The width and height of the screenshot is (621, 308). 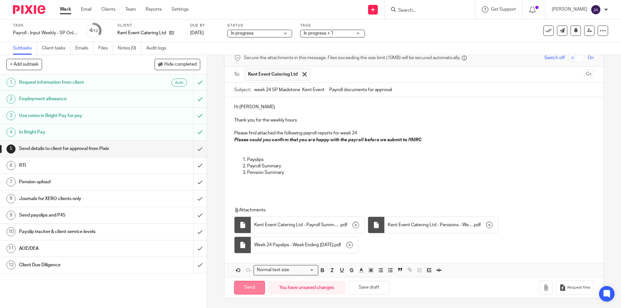 What do you see at coordinates (596, 10) in the screenshot?
I see `img: svg%3E` at bounding box center [596, 10].